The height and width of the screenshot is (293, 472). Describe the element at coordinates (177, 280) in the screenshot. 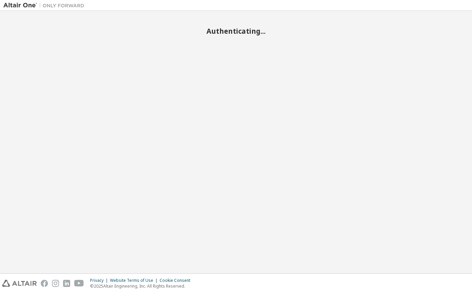

I see `div: Cookie Consent` at that location.